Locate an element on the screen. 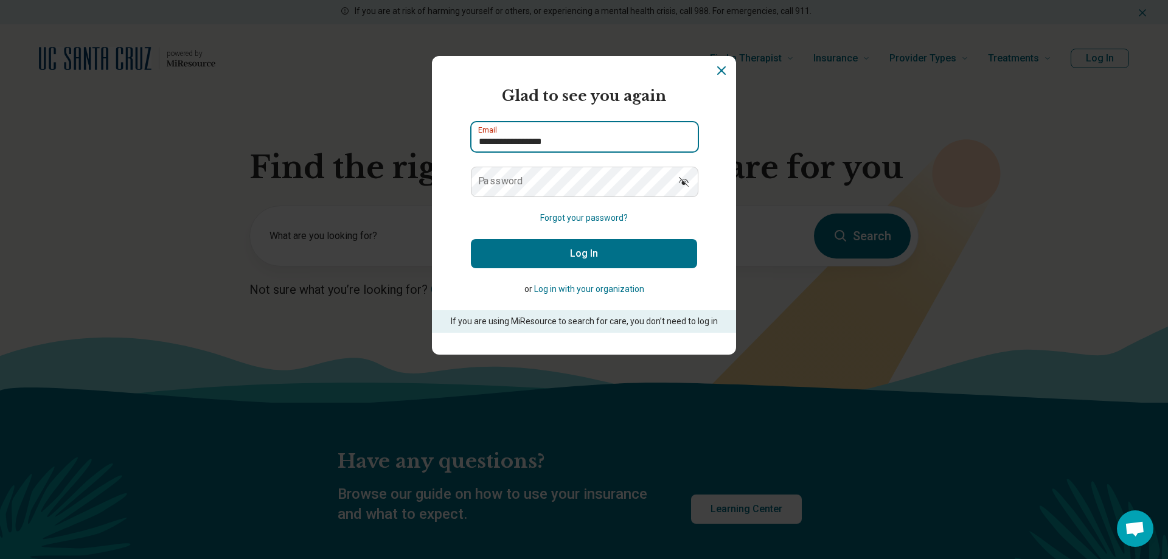  button: Show password is located at coordinates (684, 181).